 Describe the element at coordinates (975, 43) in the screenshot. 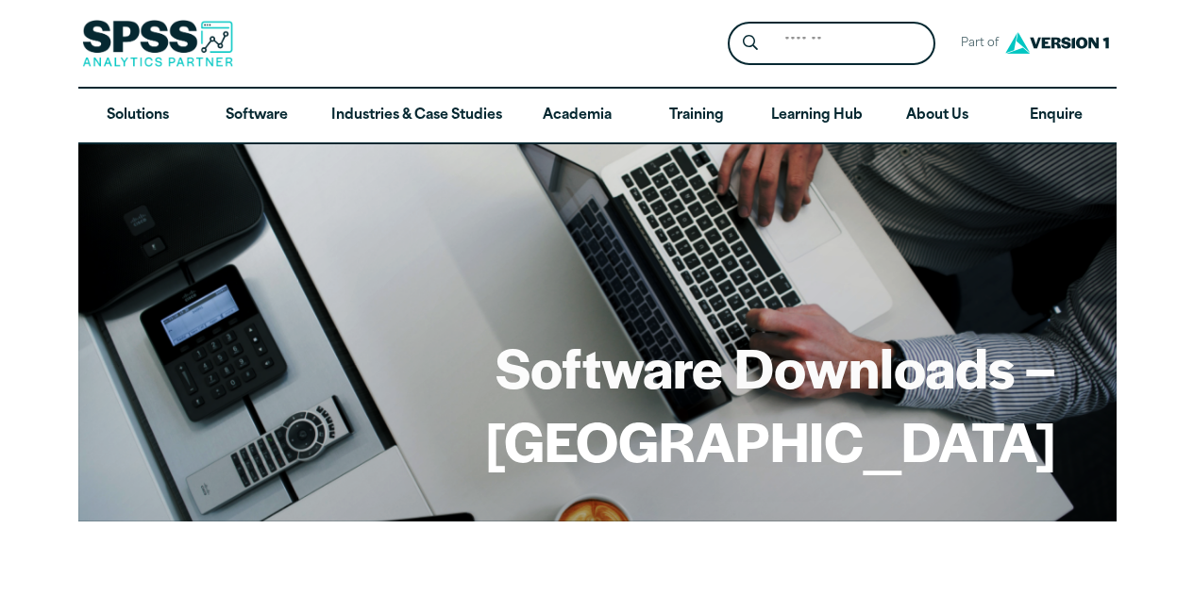

I see `span: Part of` at that location.